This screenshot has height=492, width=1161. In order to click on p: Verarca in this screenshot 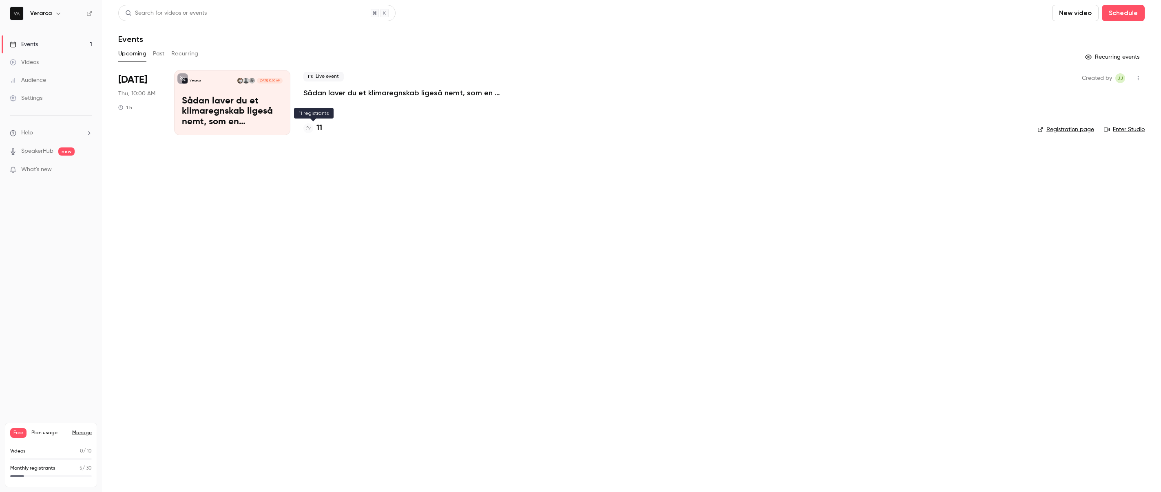, I will do `click(195, 81)`.